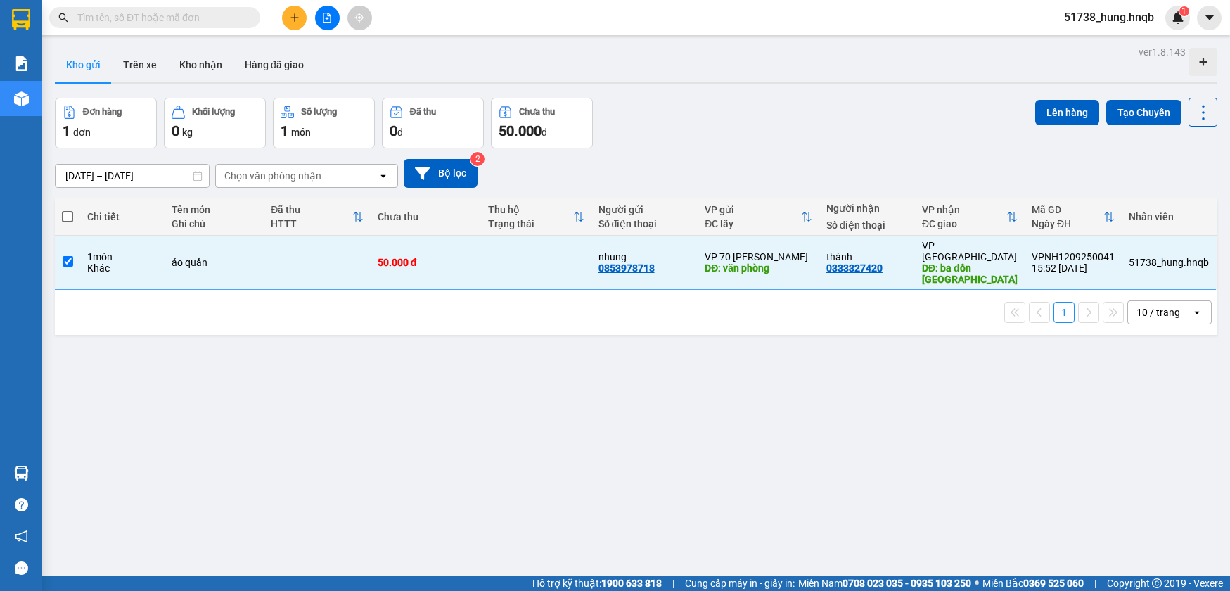 The height and width of the screenshot is (591, 1230). What do you see at coordinates (1068, 224) in the screenshot?
I see `div: Ngày ĐH` at bounding box center [1068, 224].